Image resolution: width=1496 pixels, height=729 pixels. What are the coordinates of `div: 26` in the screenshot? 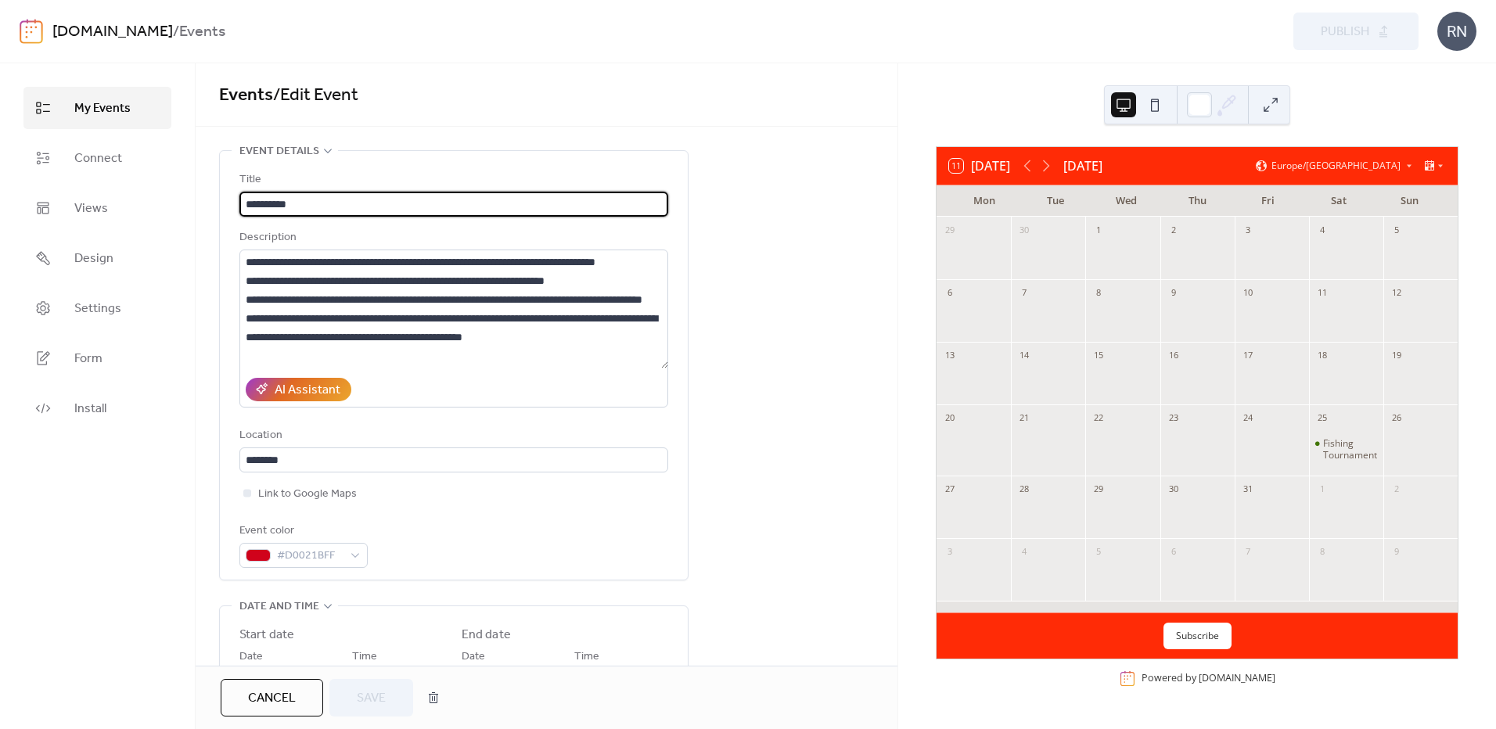 It's located at (1396, 418).